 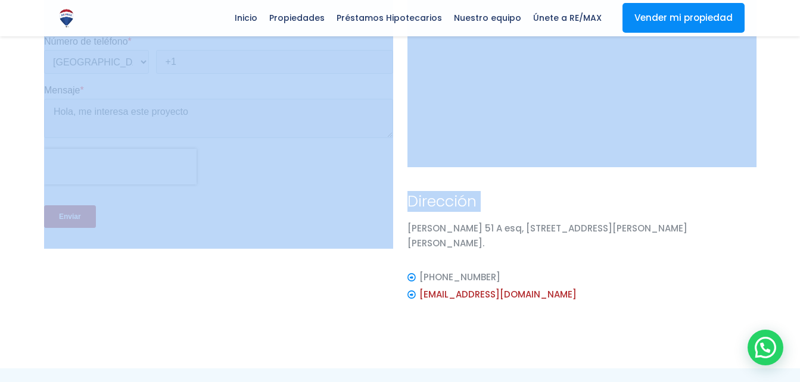 What do you see at coordinates (487, 18) in the screenshot?
I see `span: Nuestro equipo` at bounding box center [487, 18].